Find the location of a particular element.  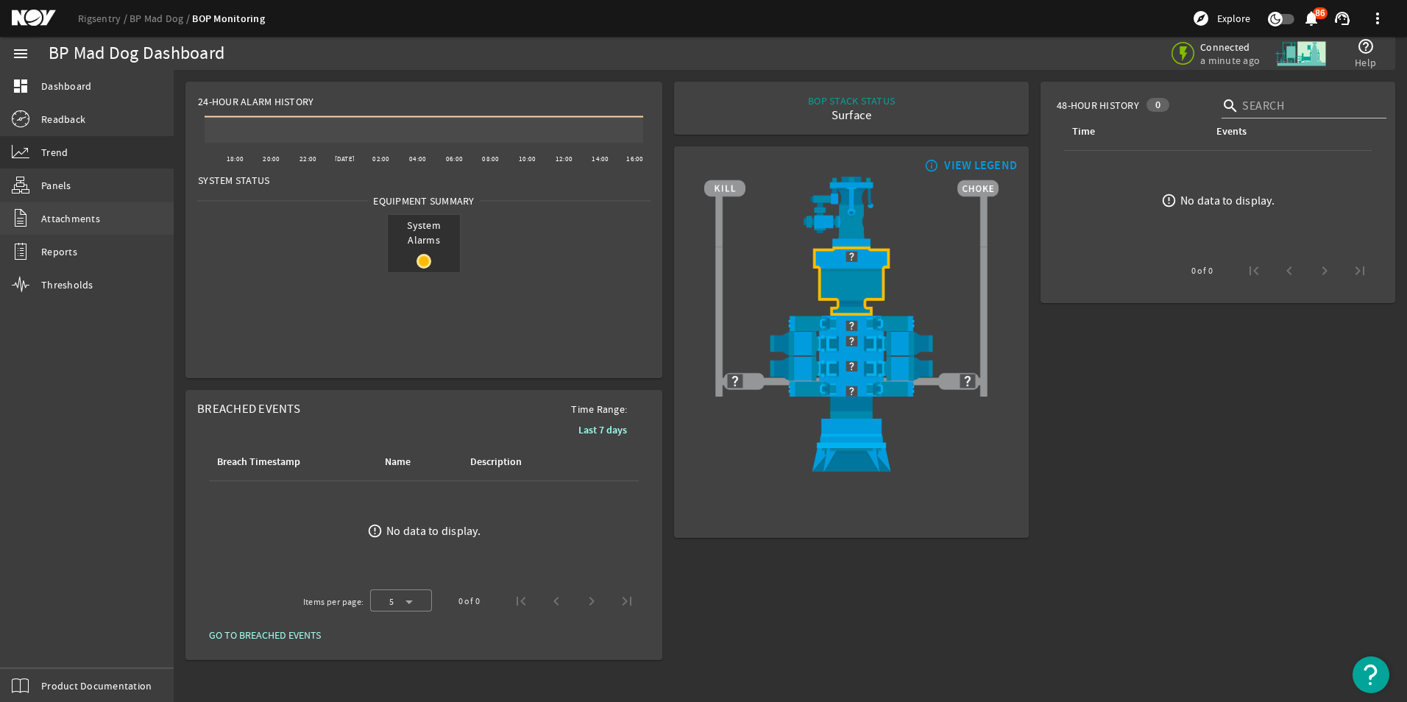

span: Panels is located at coordinates (56, 185).